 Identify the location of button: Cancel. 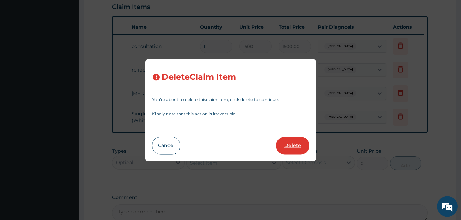
(166, 145).